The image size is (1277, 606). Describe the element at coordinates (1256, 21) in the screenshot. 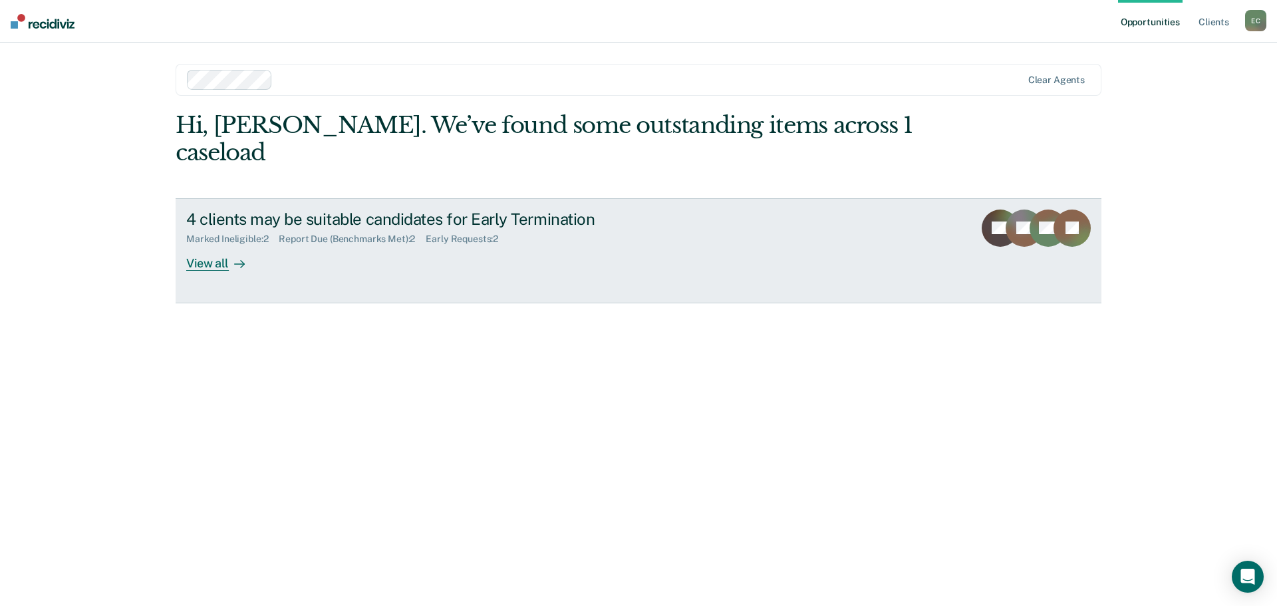

I see `button: EC` at that location.